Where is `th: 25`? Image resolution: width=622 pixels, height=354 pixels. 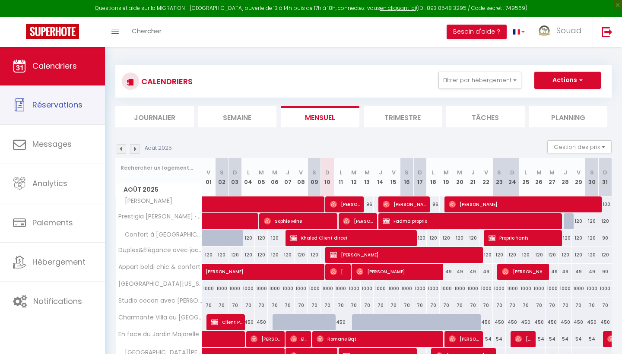 th: 25 is located at coordinates (526, 177).